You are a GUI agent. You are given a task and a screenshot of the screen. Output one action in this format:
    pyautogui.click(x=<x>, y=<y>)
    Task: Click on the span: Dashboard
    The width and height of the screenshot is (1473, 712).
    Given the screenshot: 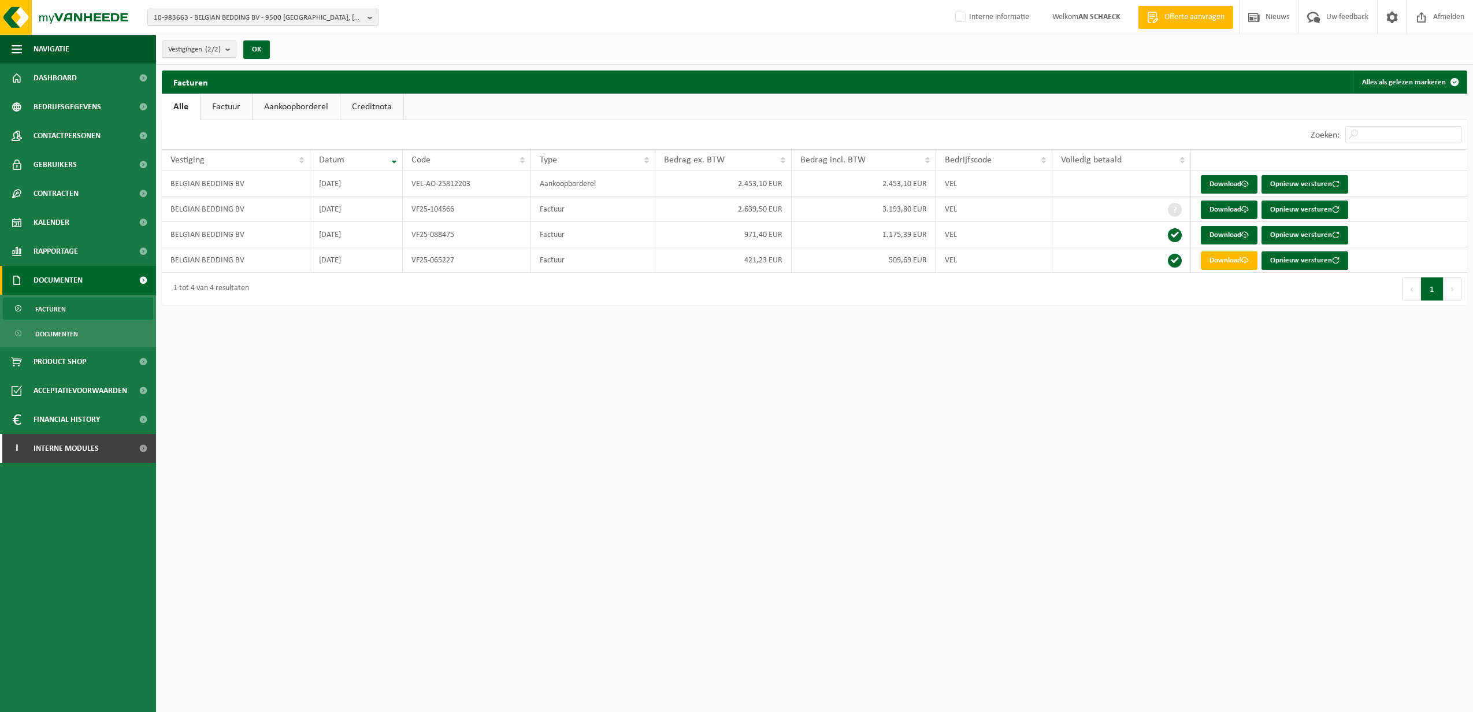 What is the action you would take?
    pyautogui.click(x=55, y=78)
    